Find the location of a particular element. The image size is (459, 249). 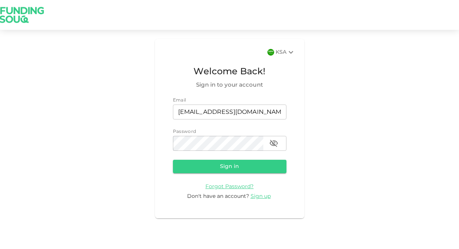

div: KSA is located at coordinates (285, 52).